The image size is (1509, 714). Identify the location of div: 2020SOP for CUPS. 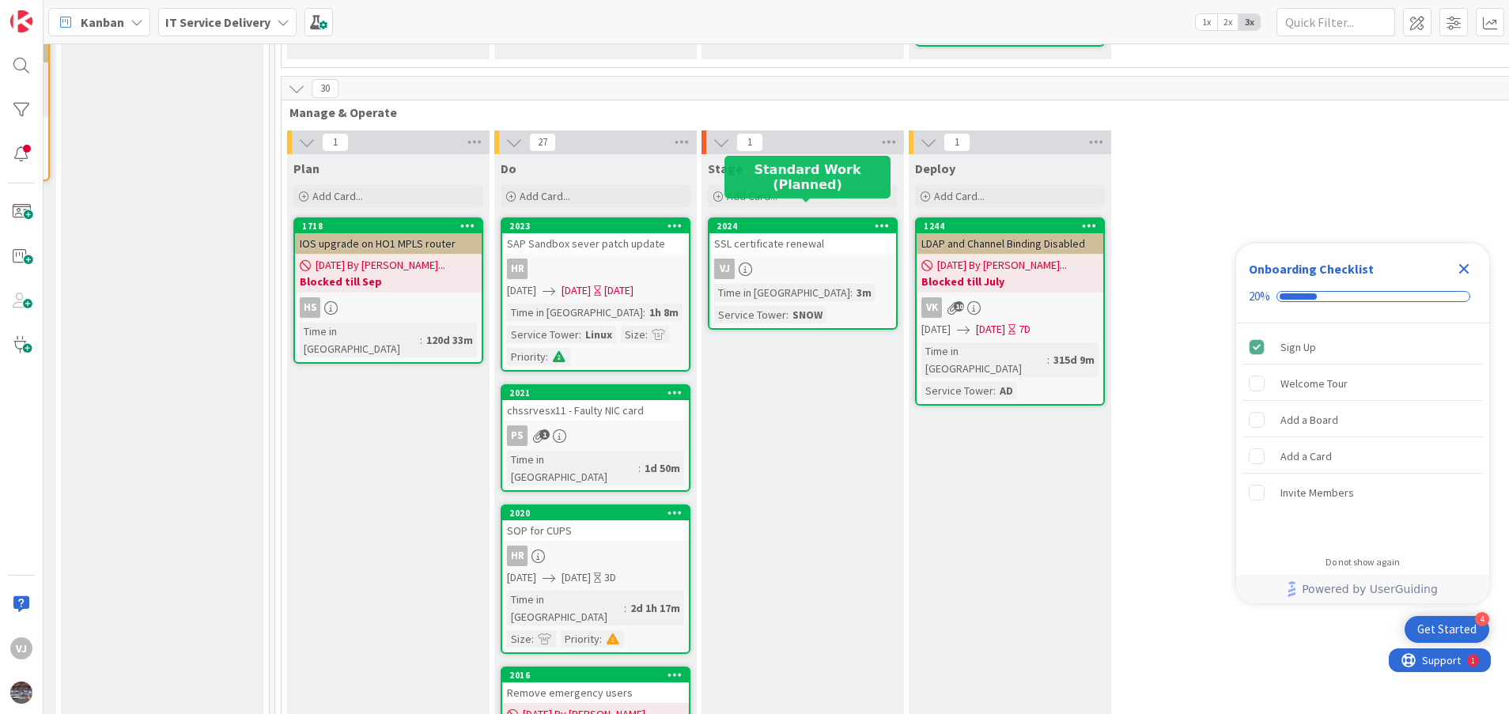
(595, 524).